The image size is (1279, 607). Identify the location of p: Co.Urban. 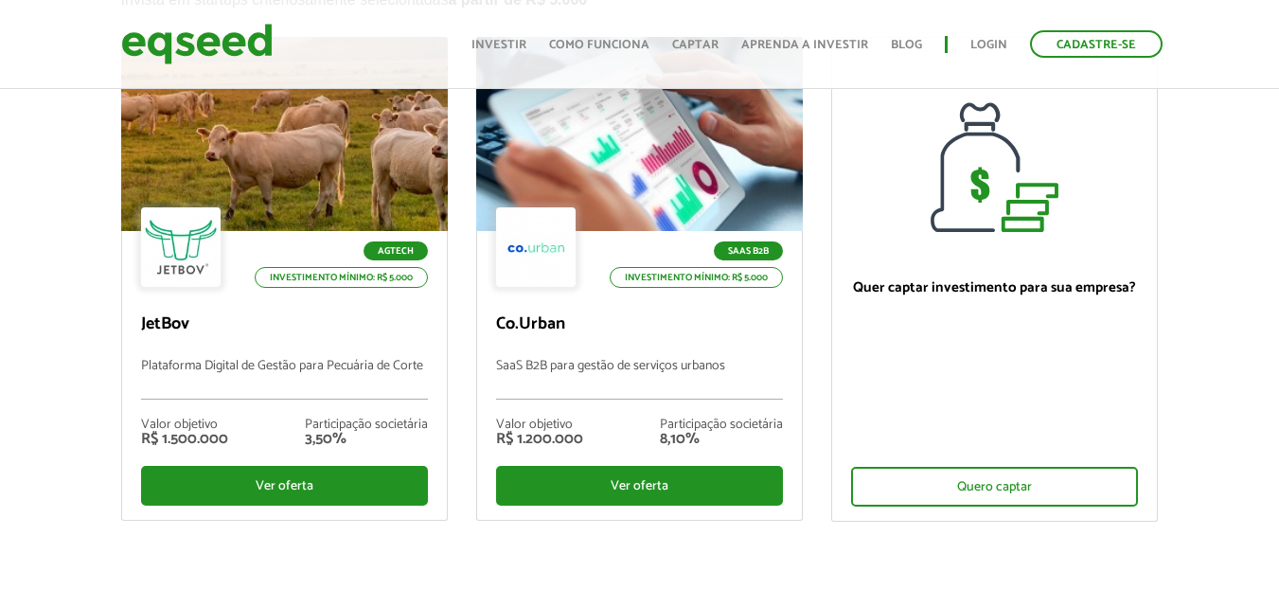
(639, 325).